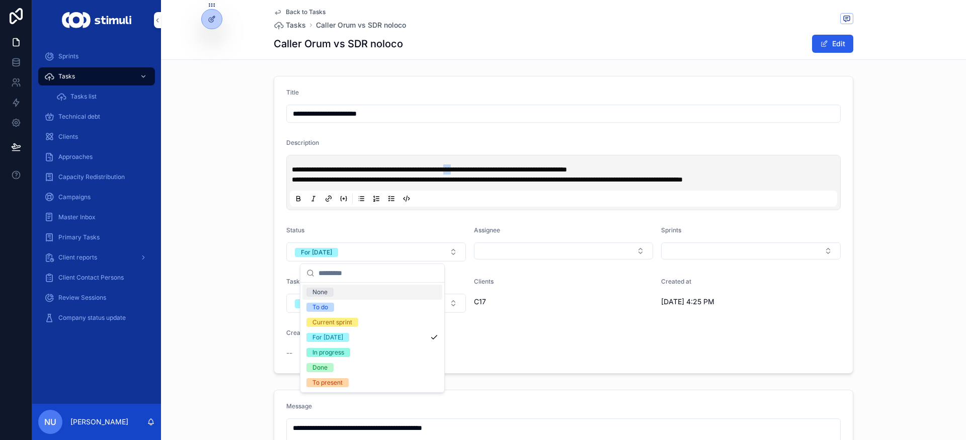 The width and height of the screenshot is (966, 440). What do you see at coordinates (361, 25) in the screenshot?
I see `span: Caller Orum vs SDR noloco` at bounding box center [361, 25].